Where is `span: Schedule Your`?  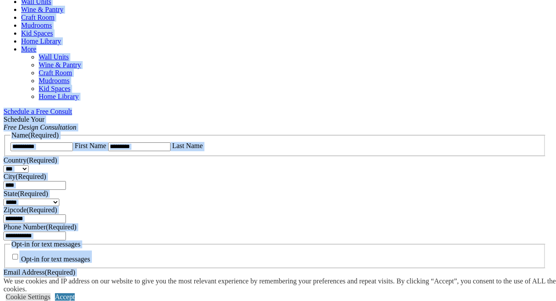 span: Schedule Your is located at coordinates (40, 123).